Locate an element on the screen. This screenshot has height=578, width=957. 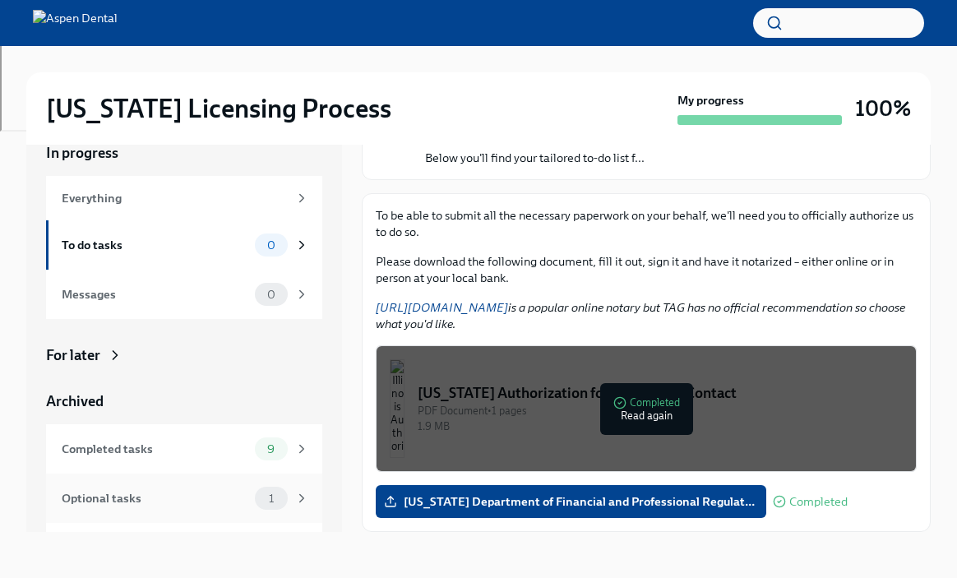
em: is a popular online notary but TAG has no official recommendation so choose what you'd like. is located at coordinates (641, 316).